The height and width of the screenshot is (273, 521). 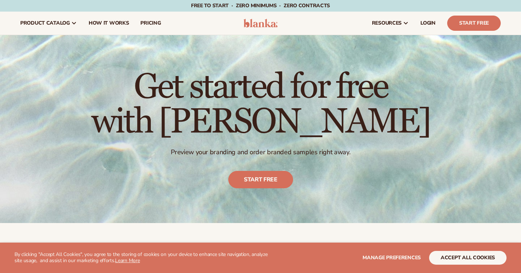 I want to click on button: Manage preferences, so click(x=391, y=257).